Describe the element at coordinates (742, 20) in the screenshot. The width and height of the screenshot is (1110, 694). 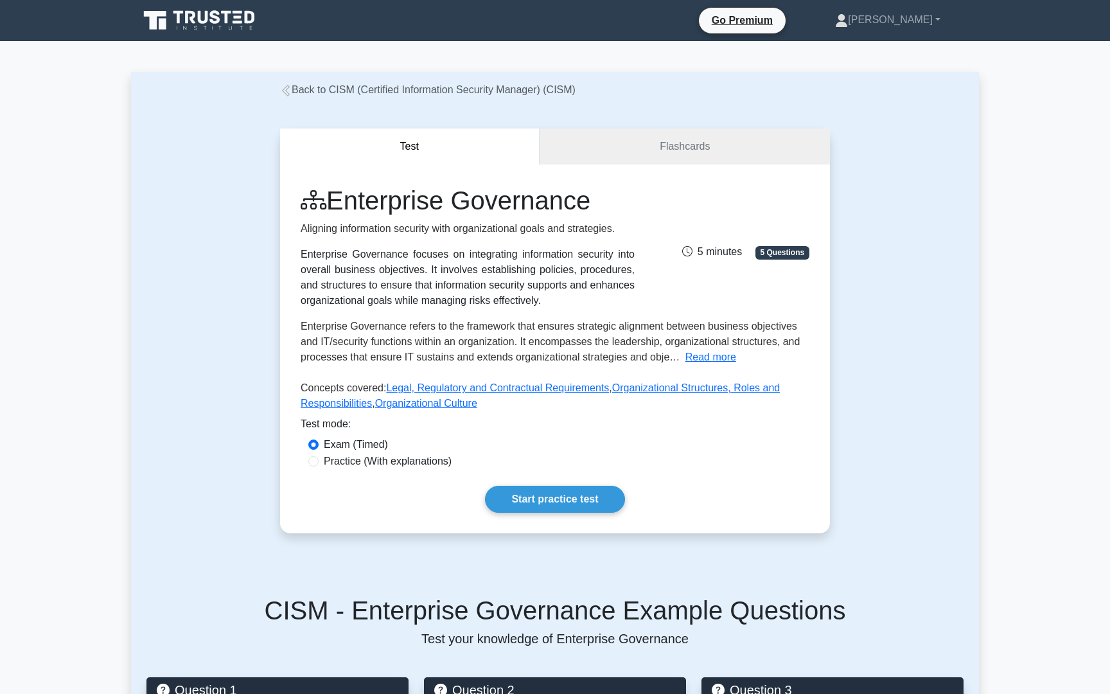
I see `a: Go Premium` at that location.